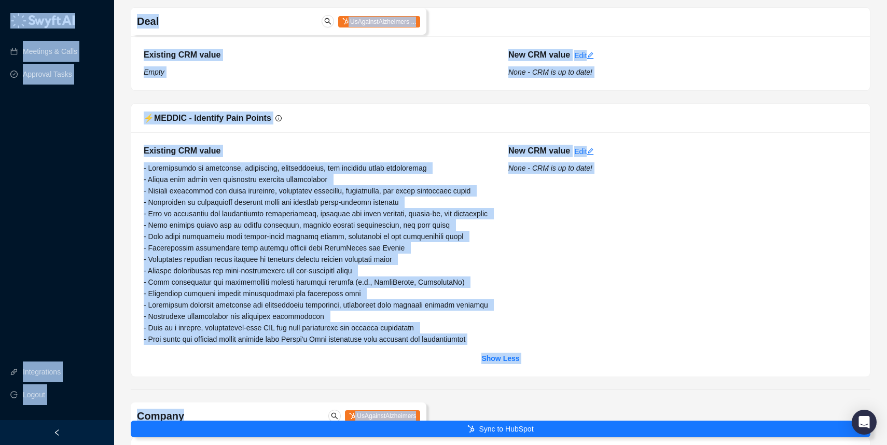 This screenshot has width=887, height=445. Describe the element at coordinates (43, 21) in the screenshot. I see `img: logo-05li4sbe.png` at that location.